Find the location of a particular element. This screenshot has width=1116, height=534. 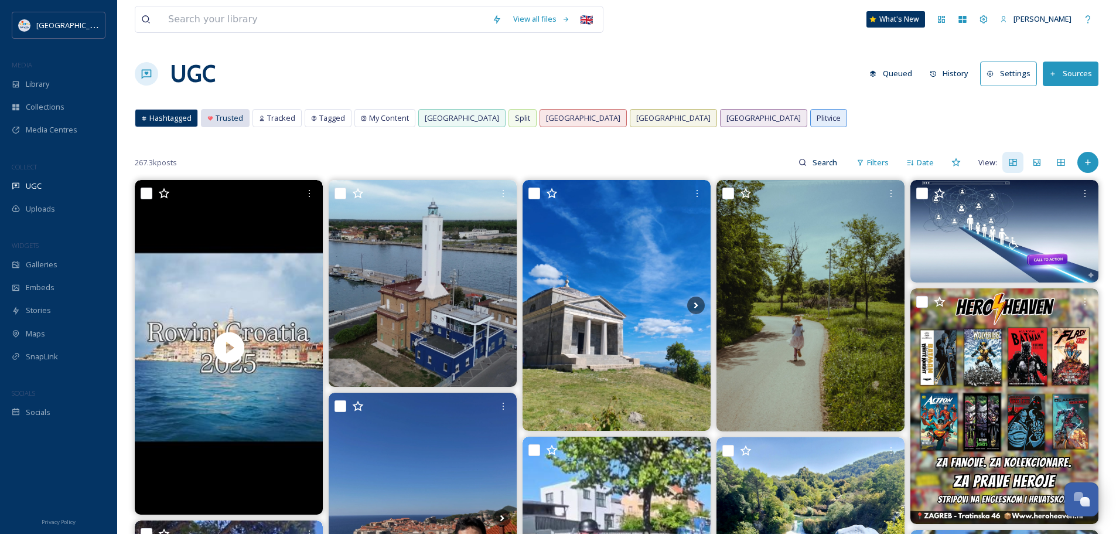

input: Search your library is located at coordinates (324, 19).